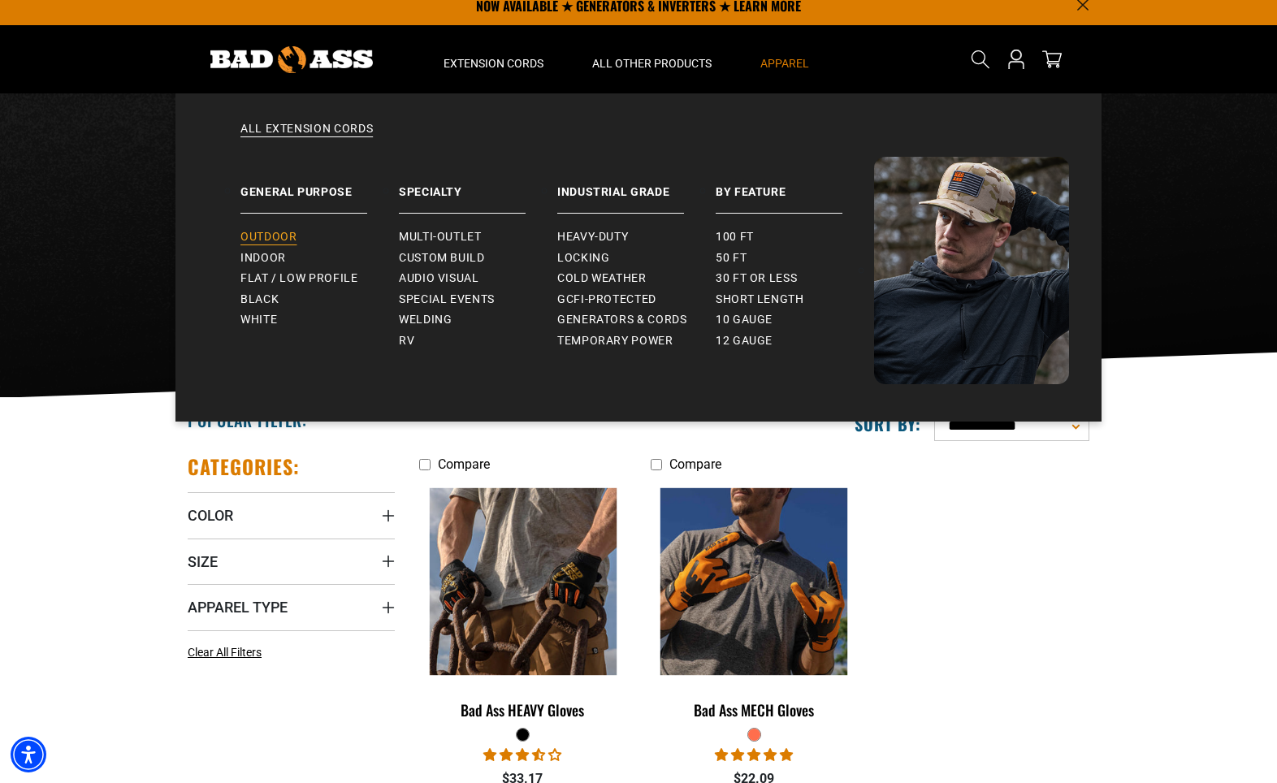 This screenshot has width=1277, height=783. Describe the element at coordinates (636, 300) in the screenshot. I see `a: GCFI-Protected` at that location.